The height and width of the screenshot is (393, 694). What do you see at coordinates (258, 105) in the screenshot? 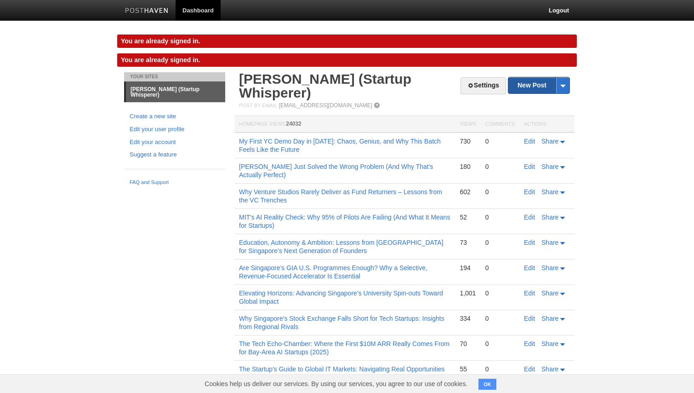
I see `span: Post by Email` at bounding box center [258, 105].